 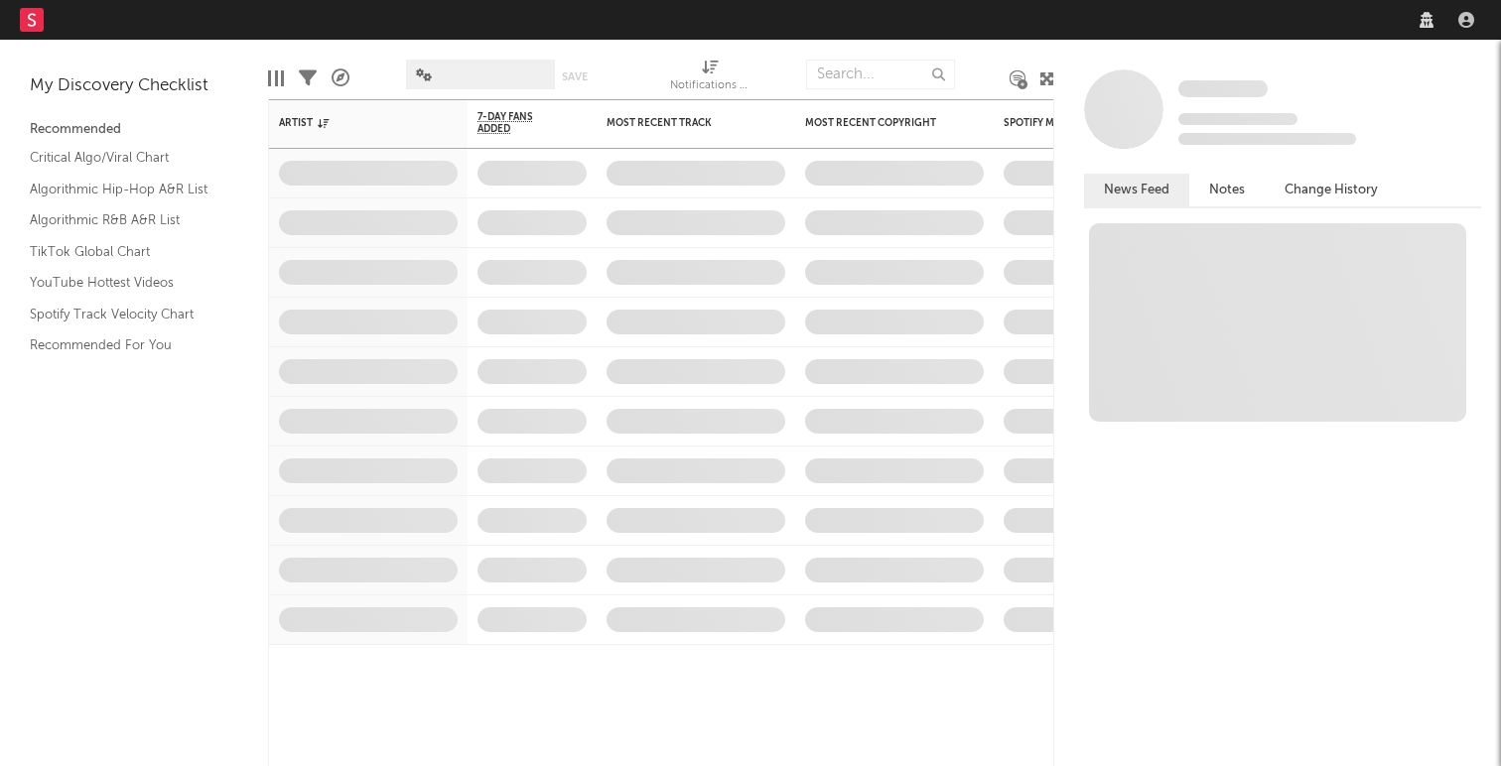 What do you see at coordinates (308, 78) in the screenshot?
I see `div: Filters` at bounding box center [308, 78].